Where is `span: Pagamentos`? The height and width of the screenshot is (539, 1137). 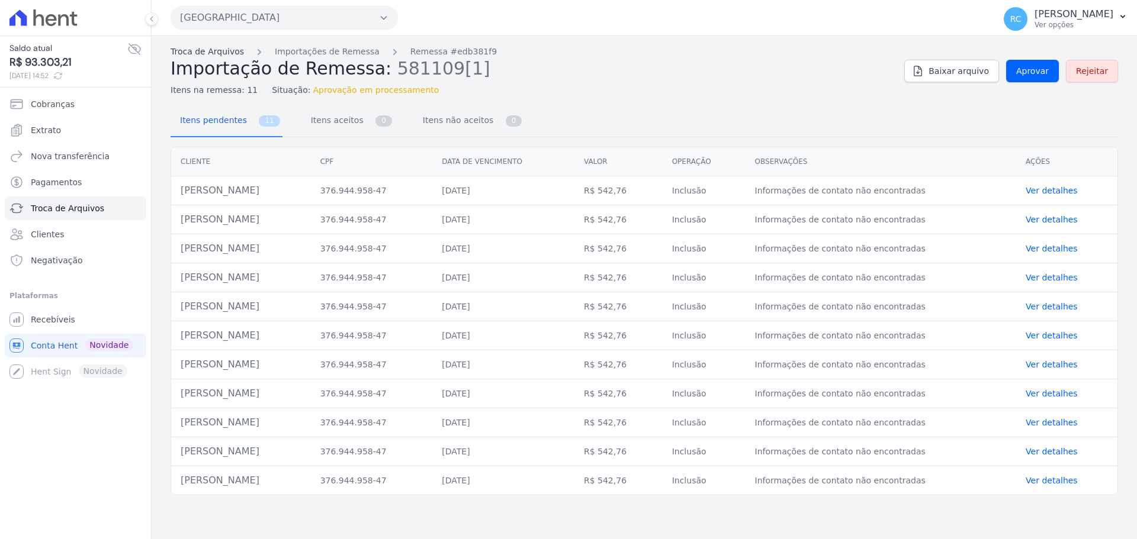 span: Pagamentos is located at coordinates (56, 182).